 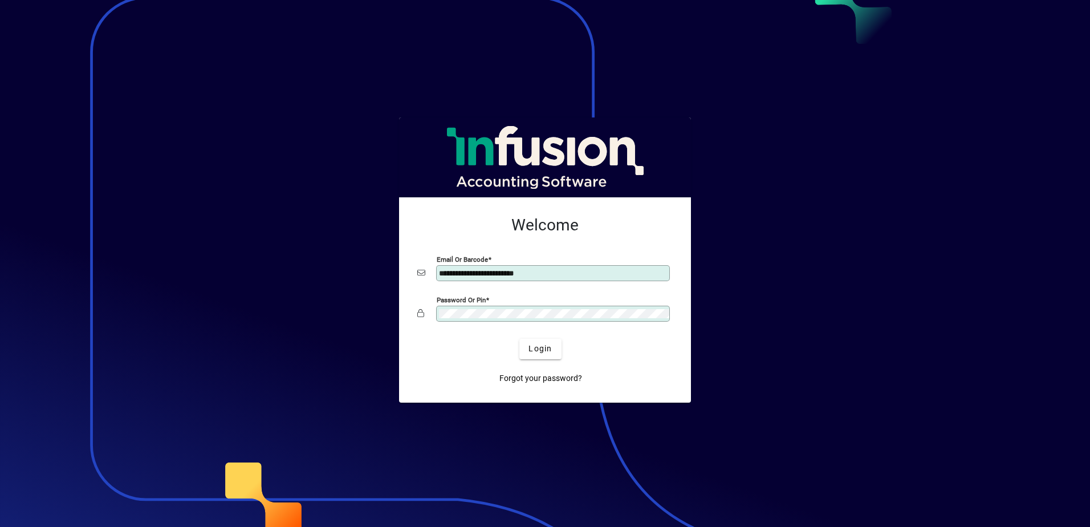 What do you see at coordinates (545, 225) in the screenshot?
I see `h2: Welcome` at bounding box center [545, 225].